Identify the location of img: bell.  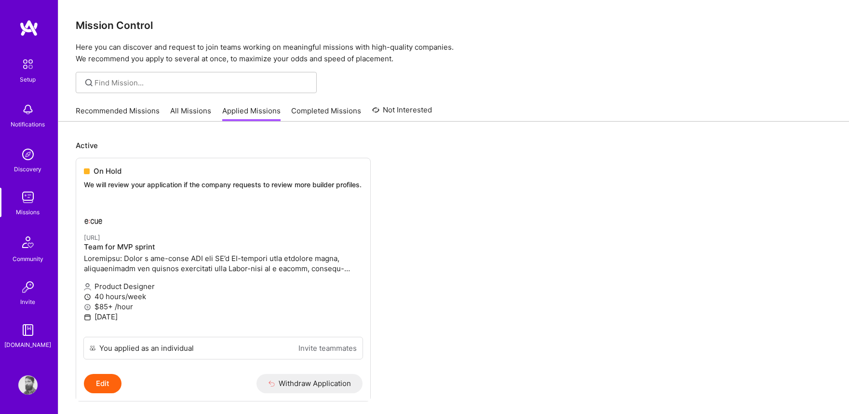
(28, 109).